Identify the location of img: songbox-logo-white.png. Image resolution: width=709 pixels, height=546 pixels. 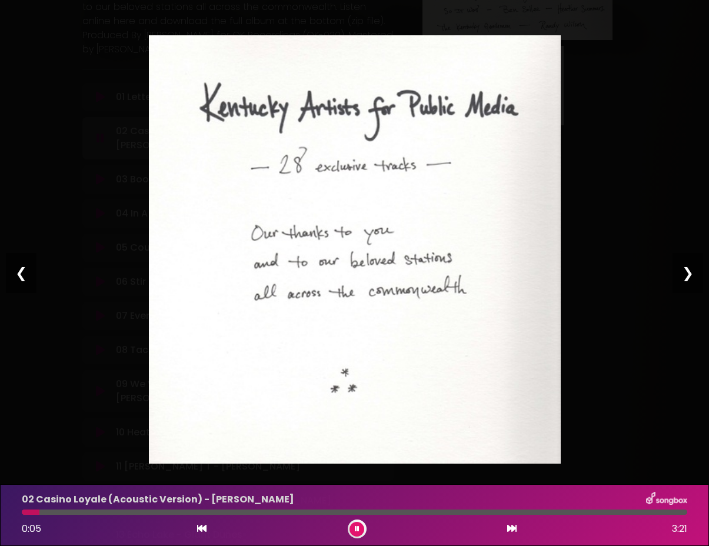
(667, 500).